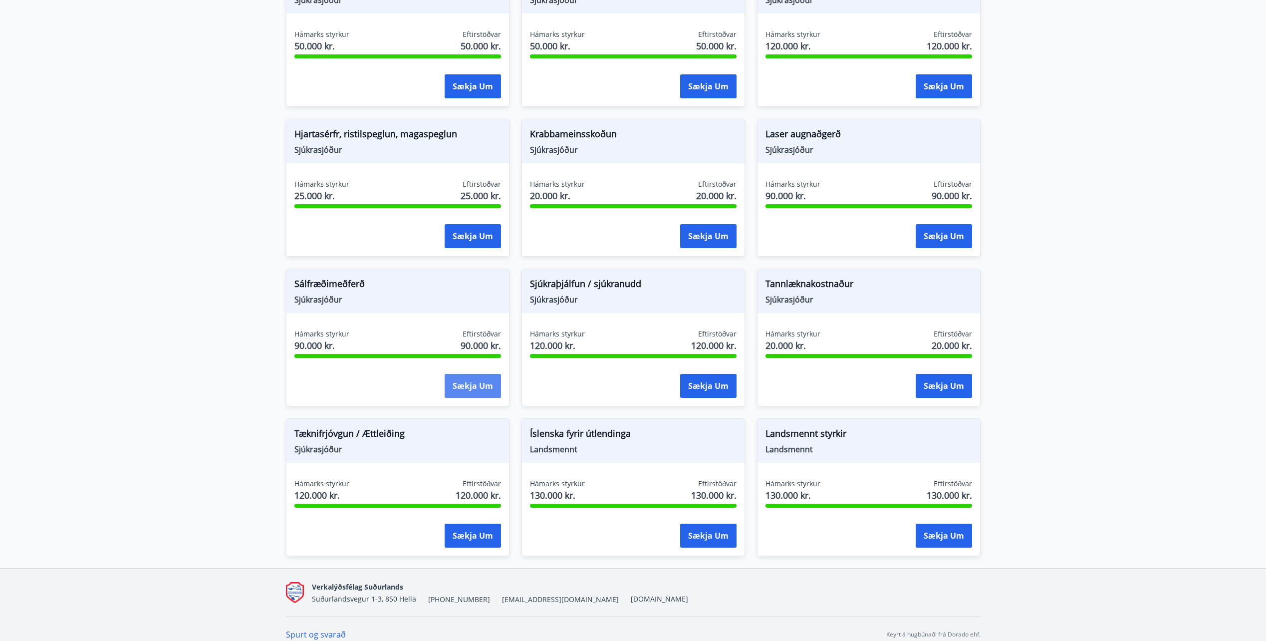 Image resolution: width=1266 pixels, height=641 pixels. I want to click on img: Q9do5ZaFAFhn9lajViqaa6OIrJ2A2A46lF7VsacK.png, so click(295, 592).